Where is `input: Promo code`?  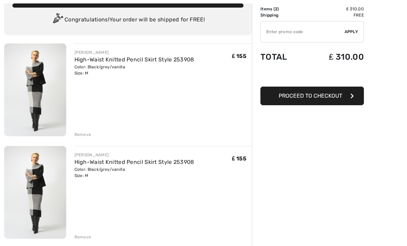
input: Promo code is located at coordinates (303, 32).